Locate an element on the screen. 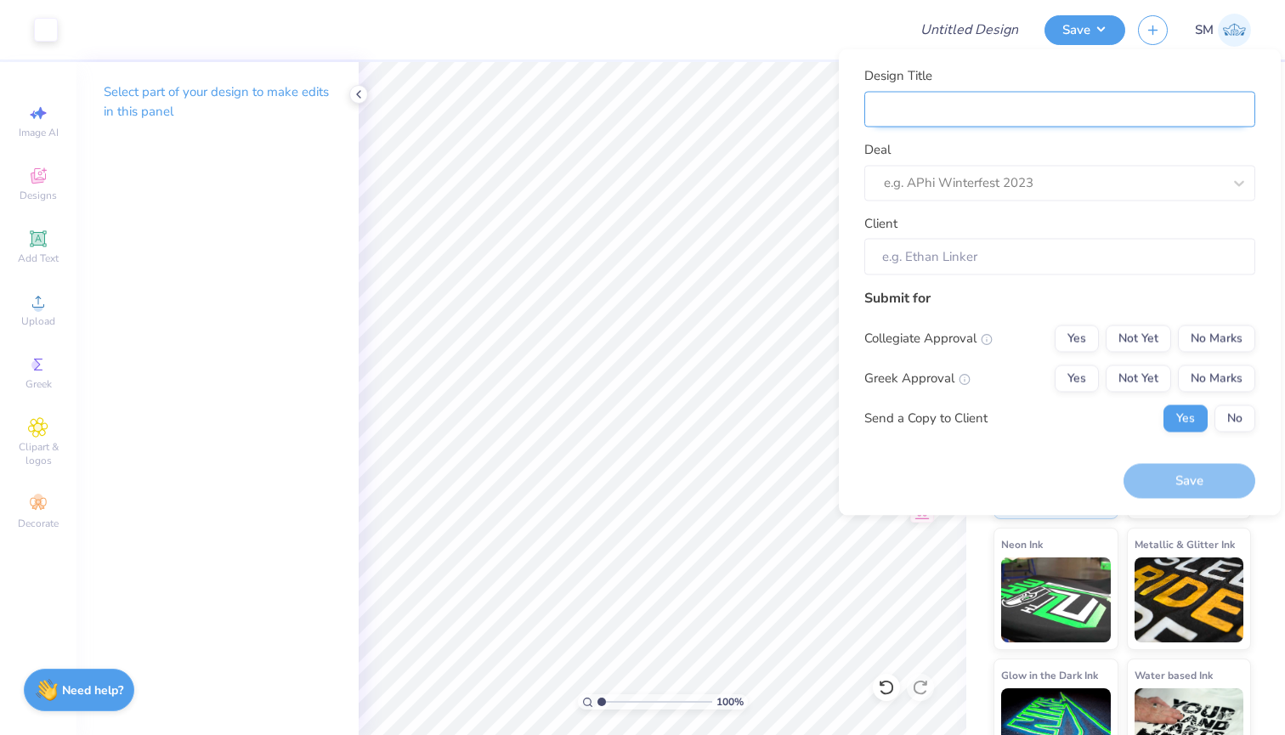  input: Untitled Design is located at coordinates (969, 30).